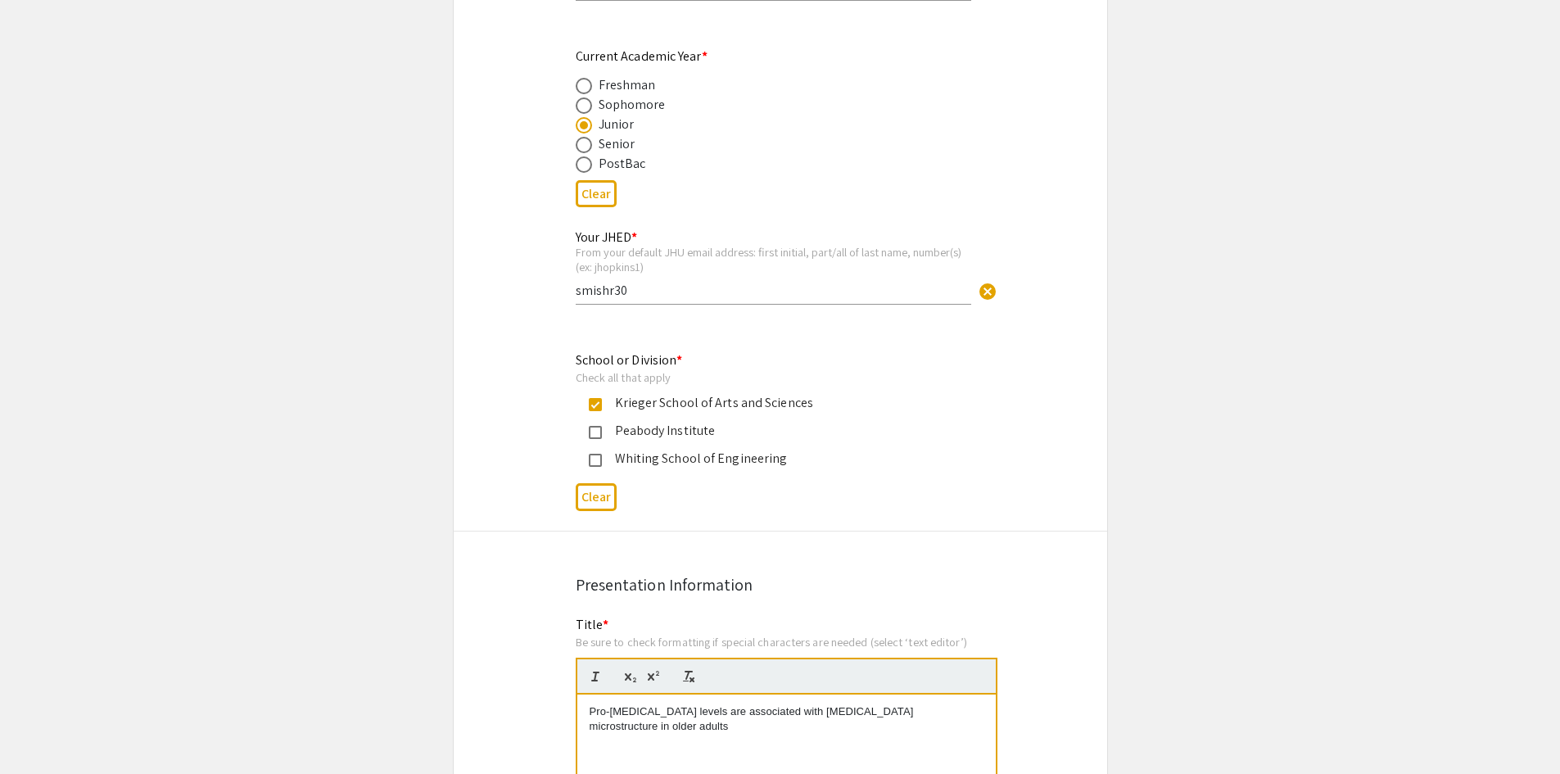 Image resolution: width=1560 pixels, height=774 pixels. What do you see at coordinates (774, 431) in the screenshot?
I see `div: Peabody Institute` at bounding box center [774, 431].